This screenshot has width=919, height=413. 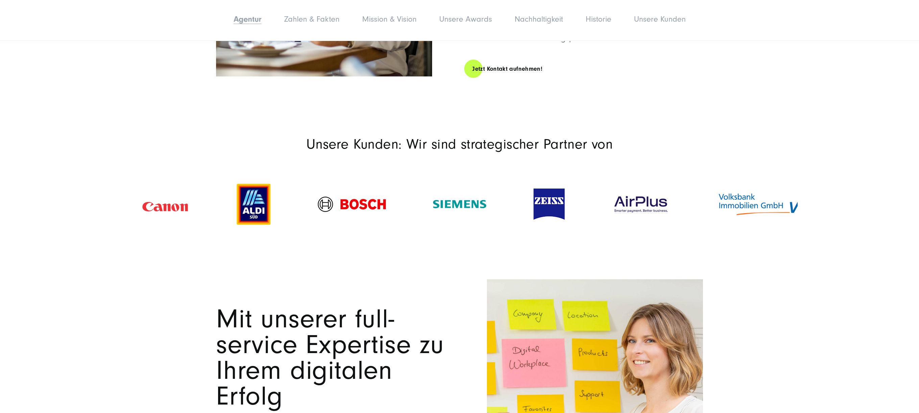 I want to click on a: Nachhaltigkeit, so click(x=539, y=19).